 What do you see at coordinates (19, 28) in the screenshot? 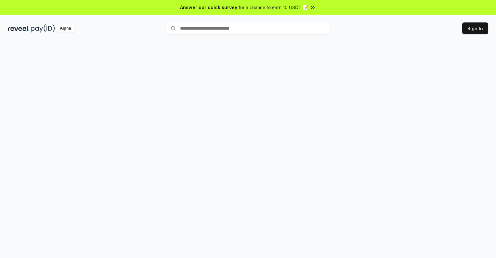
I see `img: reveel_dark` at bounding box center [19, 28].